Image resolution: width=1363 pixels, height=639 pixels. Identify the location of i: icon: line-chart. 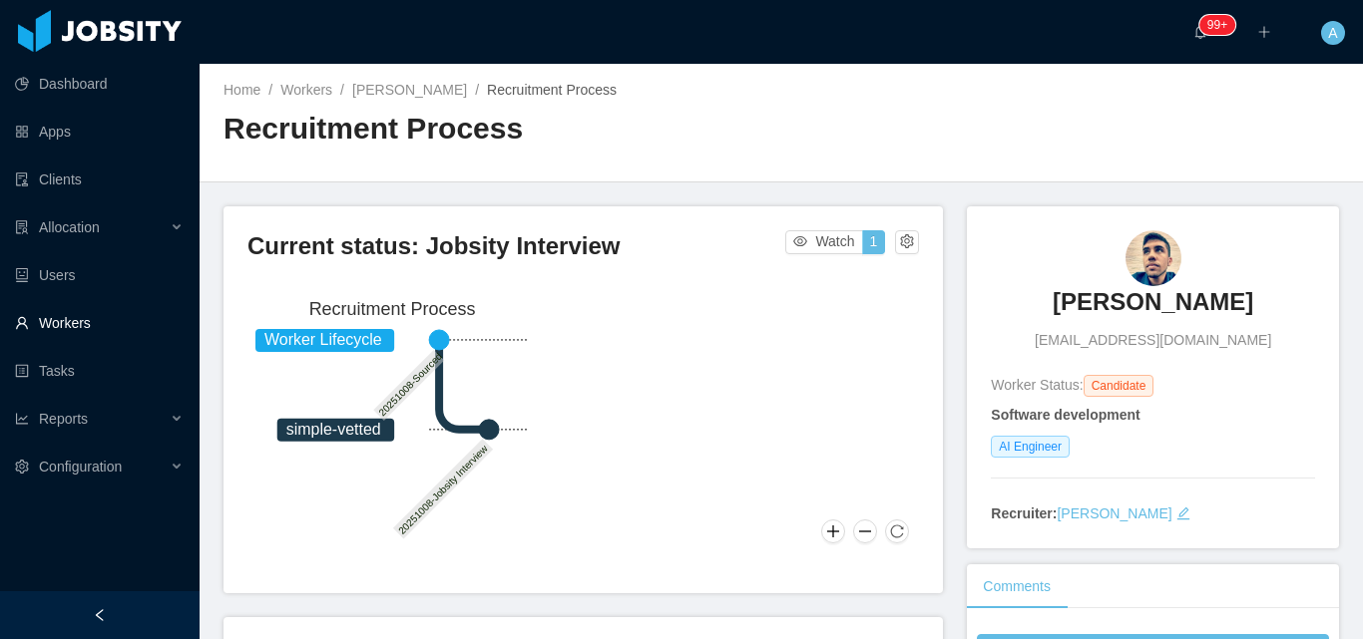
(22, 419).